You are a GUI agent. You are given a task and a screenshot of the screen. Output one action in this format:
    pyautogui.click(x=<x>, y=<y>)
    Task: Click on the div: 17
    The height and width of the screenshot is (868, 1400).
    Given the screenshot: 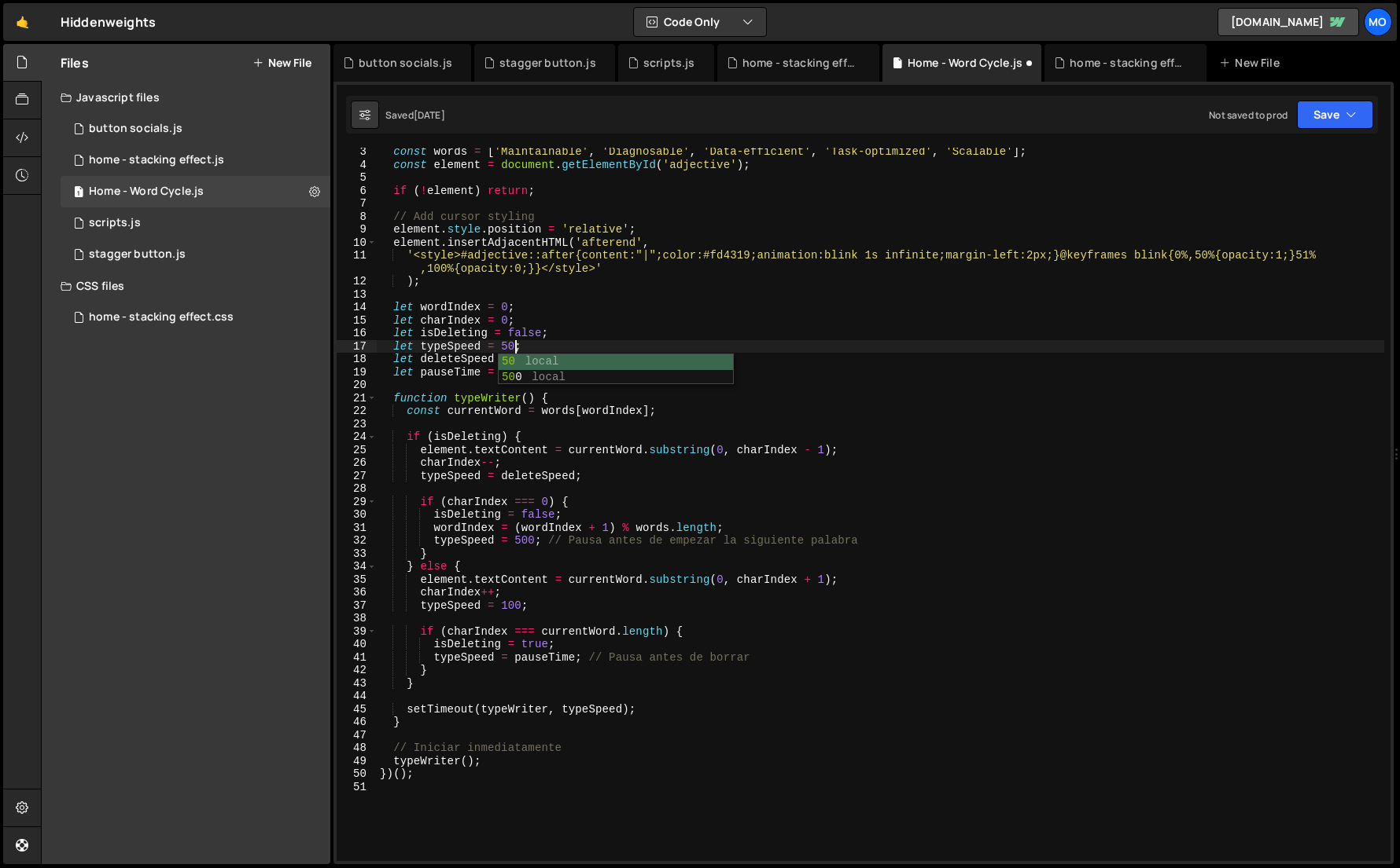 What is the action you would take?
    pyautogui.click(x=357, y=347)
    